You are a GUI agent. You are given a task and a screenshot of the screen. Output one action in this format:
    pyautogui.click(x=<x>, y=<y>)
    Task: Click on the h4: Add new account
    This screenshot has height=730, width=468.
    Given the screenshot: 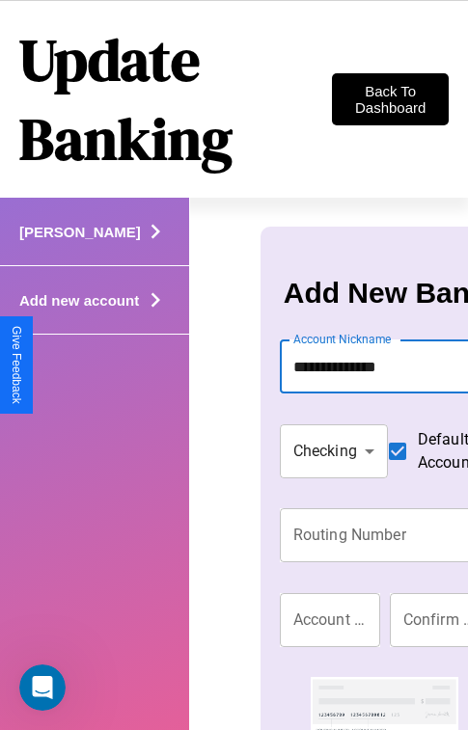 What is the action you would take?
    pyautogui.click(x=79, y=300)
    